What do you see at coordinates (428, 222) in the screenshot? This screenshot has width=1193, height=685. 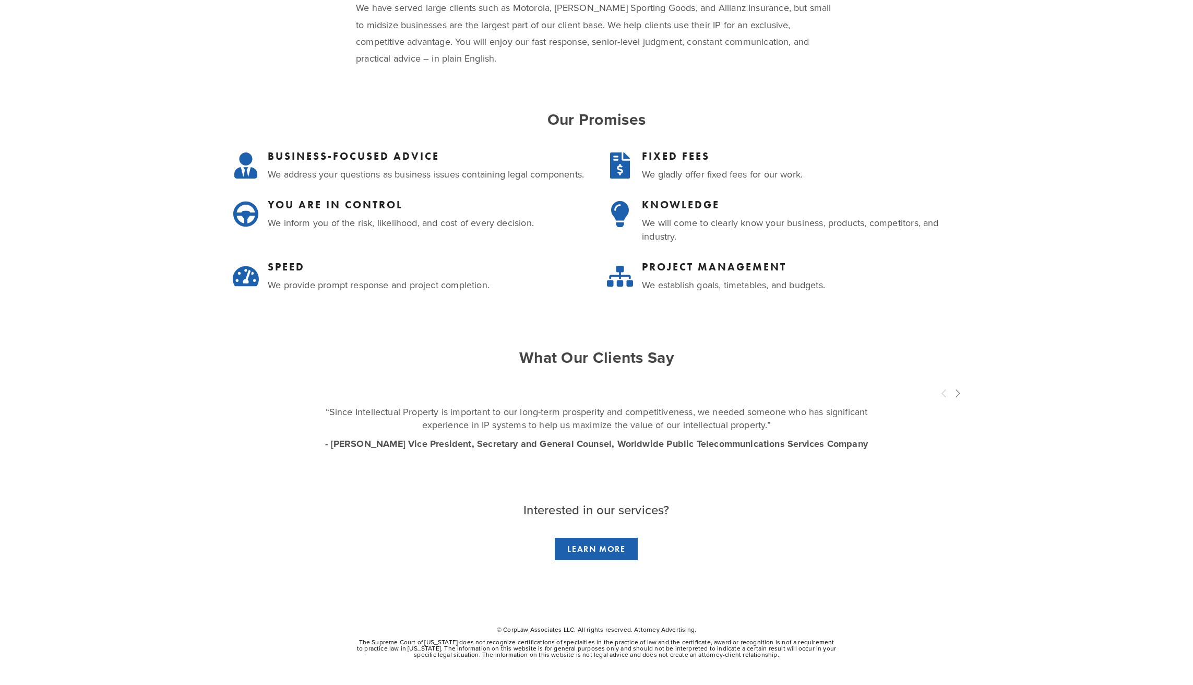 I see `p: We inform you of the risk, likelihood, and cost of every decision.` at bounding box center [428, 222].